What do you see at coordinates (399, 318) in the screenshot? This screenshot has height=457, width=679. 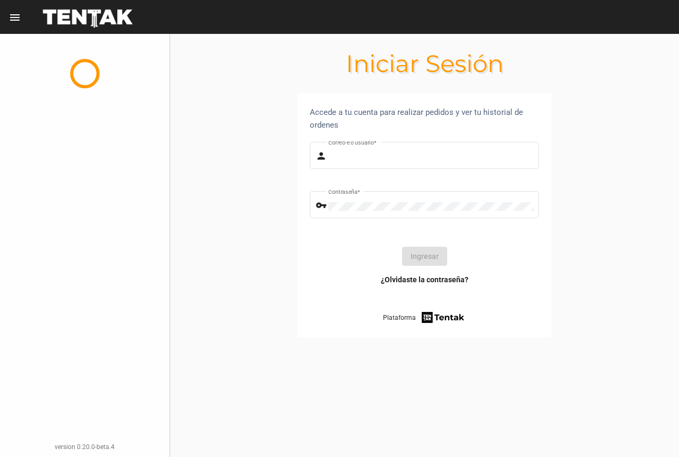 I see `span: Plataforma` at bounding box center [399, 318].